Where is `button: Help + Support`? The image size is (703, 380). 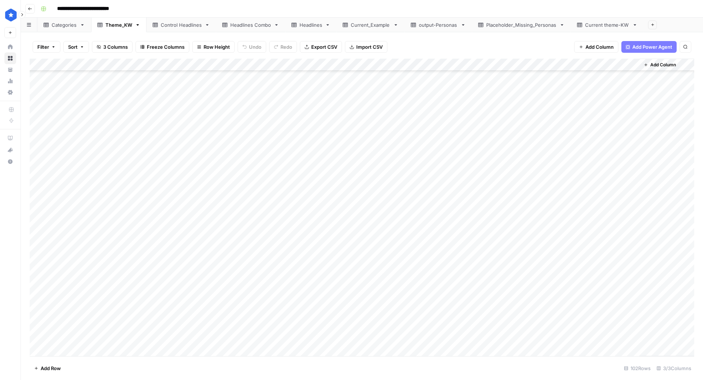 button: Help + Support is located at coordinates (10, 161).